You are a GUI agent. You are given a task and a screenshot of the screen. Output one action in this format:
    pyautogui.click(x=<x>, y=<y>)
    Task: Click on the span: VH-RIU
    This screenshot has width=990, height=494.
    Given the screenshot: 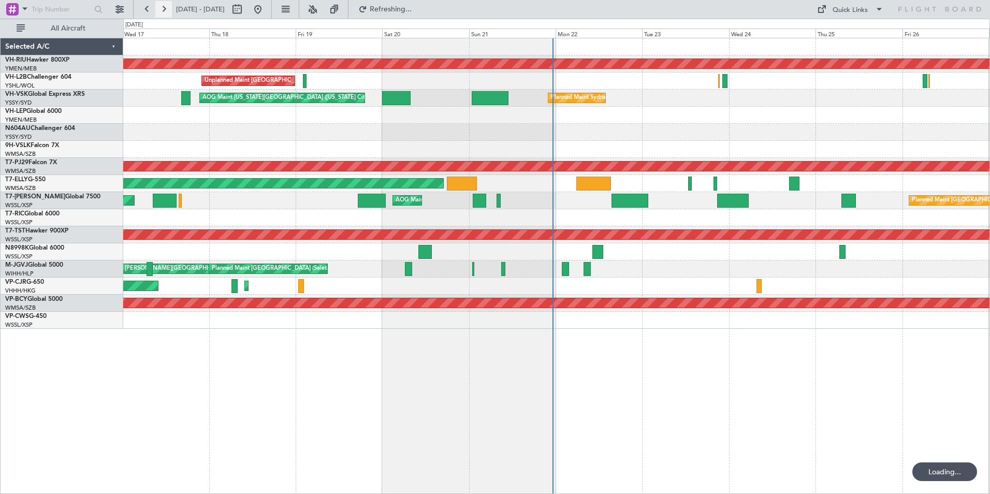 What is the action you would take?
    pyautogui.click(x=16, y=60)
    